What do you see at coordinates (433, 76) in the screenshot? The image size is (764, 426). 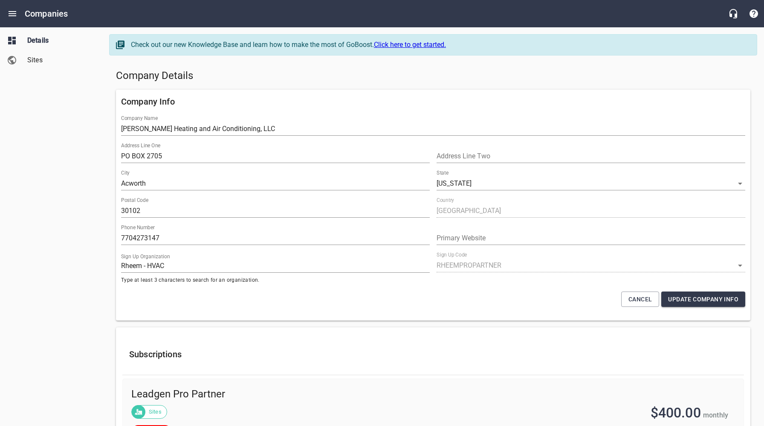 I see `h5: Company Details` at bounding box center [433, 76].